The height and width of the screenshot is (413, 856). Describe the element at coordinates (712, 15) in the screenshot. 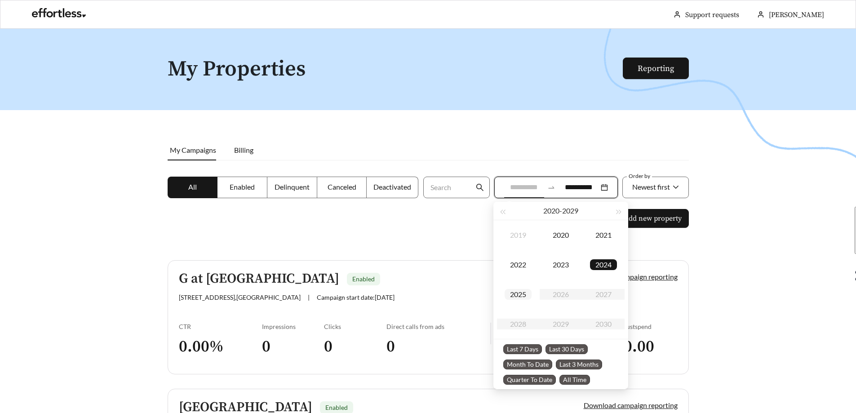

I see `a: Support requests` at that location.